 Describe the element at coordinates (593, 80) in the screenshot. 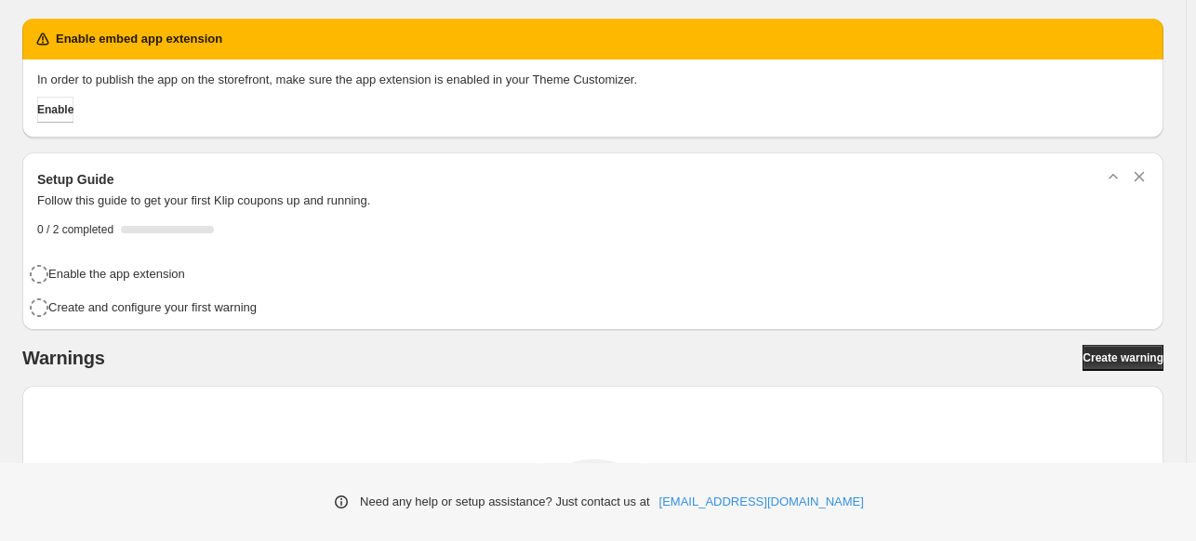

I see `p: In order to publish the app on the storefront, make sure the app extension is enabled in your The...` at that location.